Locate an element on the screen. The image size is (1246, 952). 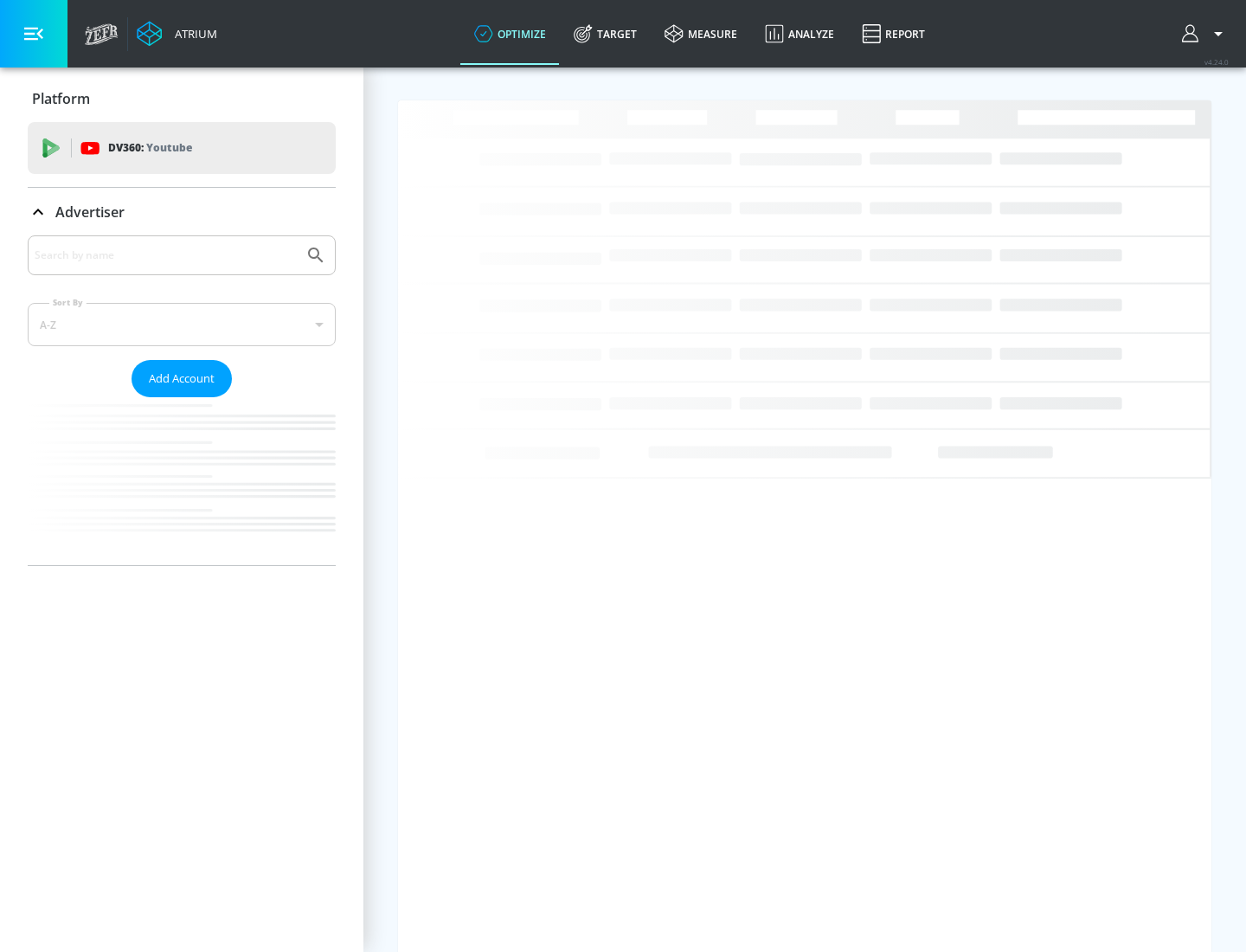
p: Youtube is located at coordinates (169, 147).